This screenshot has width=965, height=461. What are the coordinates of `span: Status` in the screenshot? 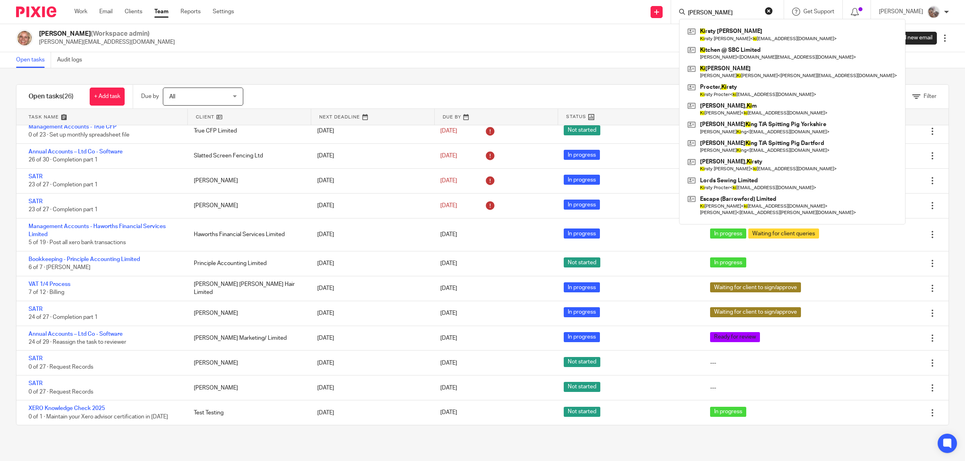 It's located at (576, 117).